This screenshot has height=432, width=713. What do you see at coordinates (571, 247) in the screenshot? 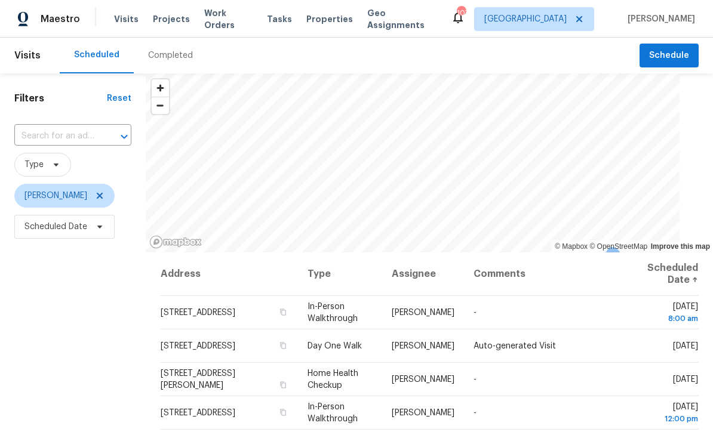
I see `a: Mapbox` at bounding box center [571, 247].